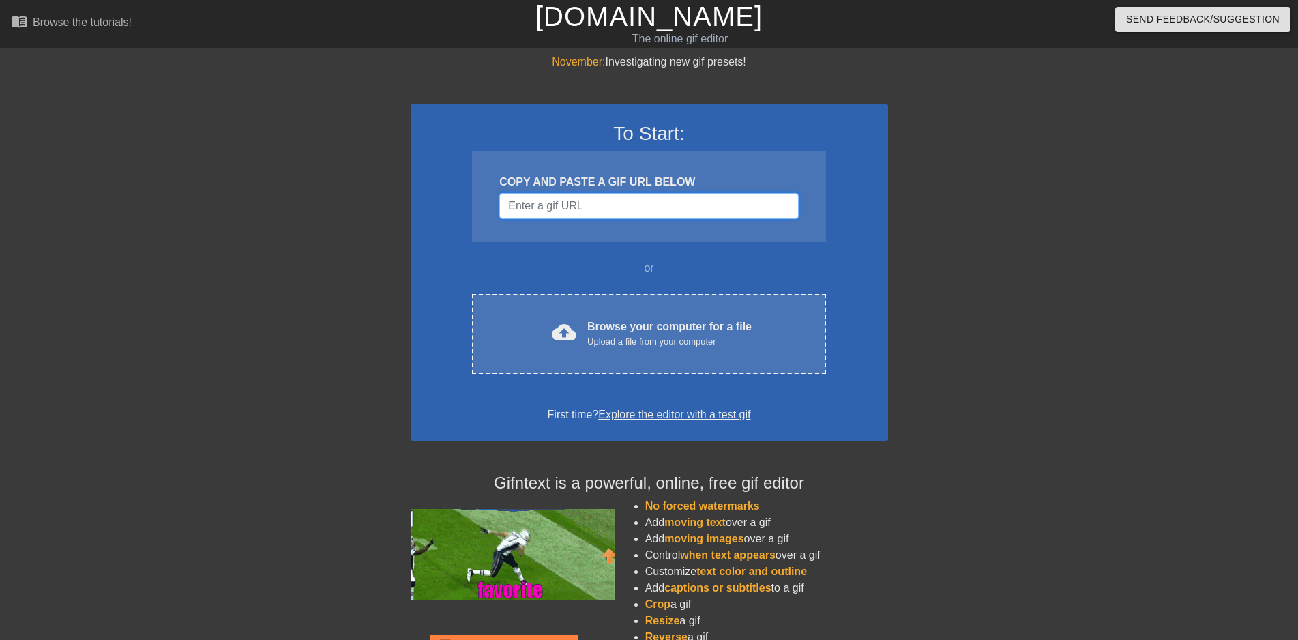  I want to click on div: Investigating new gif presets!, so click(649, 62).